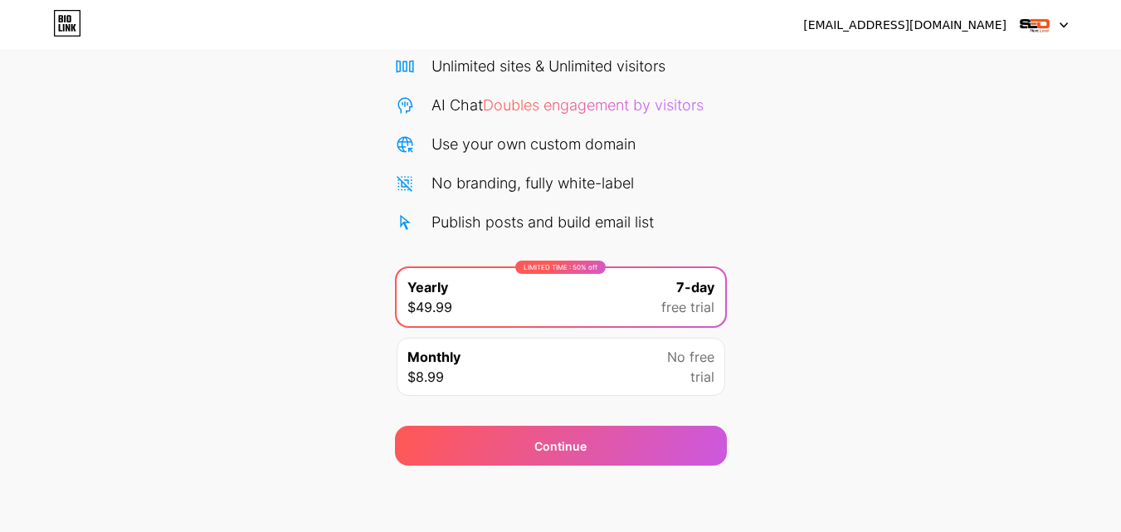 Image resolution: width=1121 pixels, height=532 pixels. I want to click on div: No branding, fully white-label, so click(533, 183).